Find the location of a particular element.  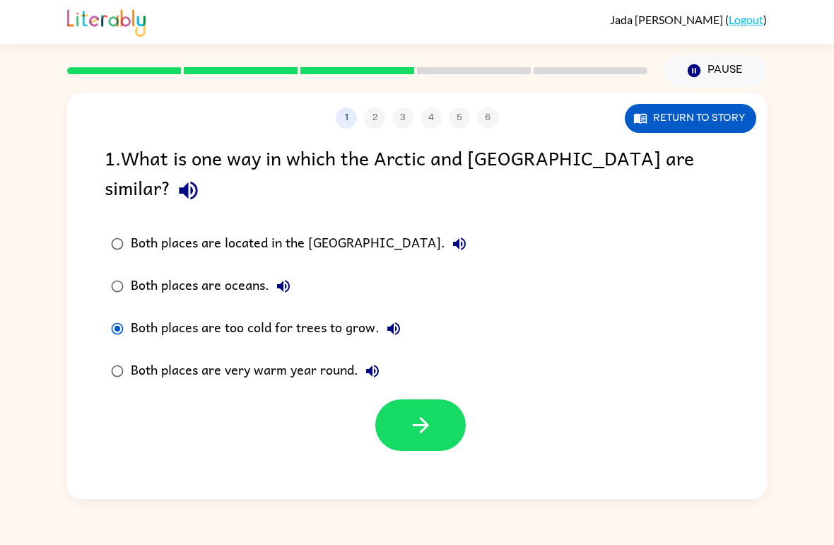

button: Both places are oceans. is located at coordinates (284, 286).